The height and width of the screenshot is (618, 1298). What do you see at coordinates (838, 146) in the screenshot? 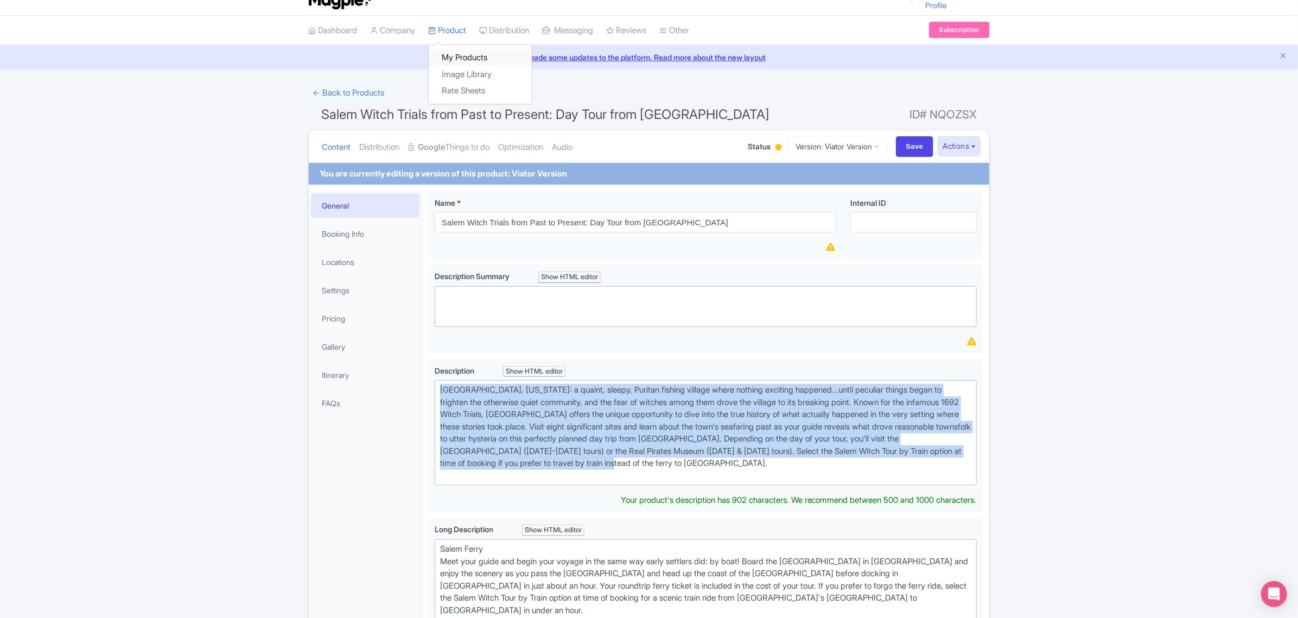
I see `a: Version: Viator Version` at bounding box center [838, 146].